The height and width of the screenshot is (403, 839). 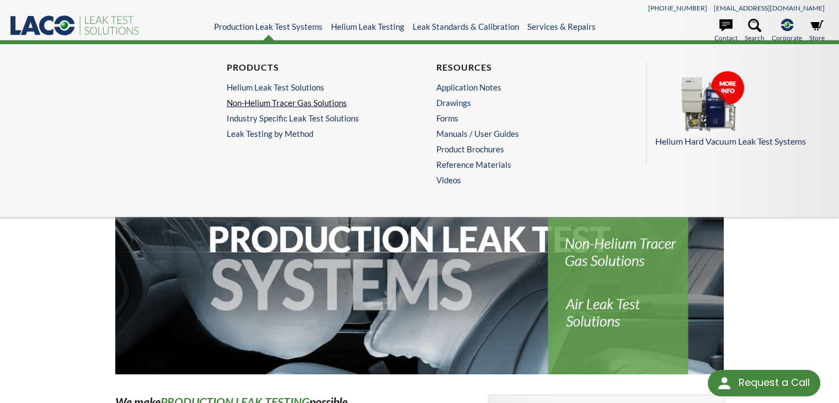 What do you see at coordinates (524, 180) in the screenshot?
I see `a: Videos` at bounding box center [524, 180].